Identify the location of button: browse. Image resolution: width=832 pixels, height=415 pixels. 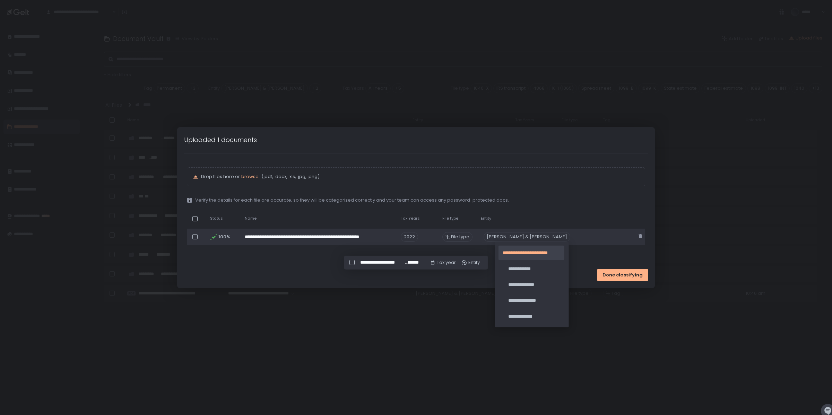
(250, 177).